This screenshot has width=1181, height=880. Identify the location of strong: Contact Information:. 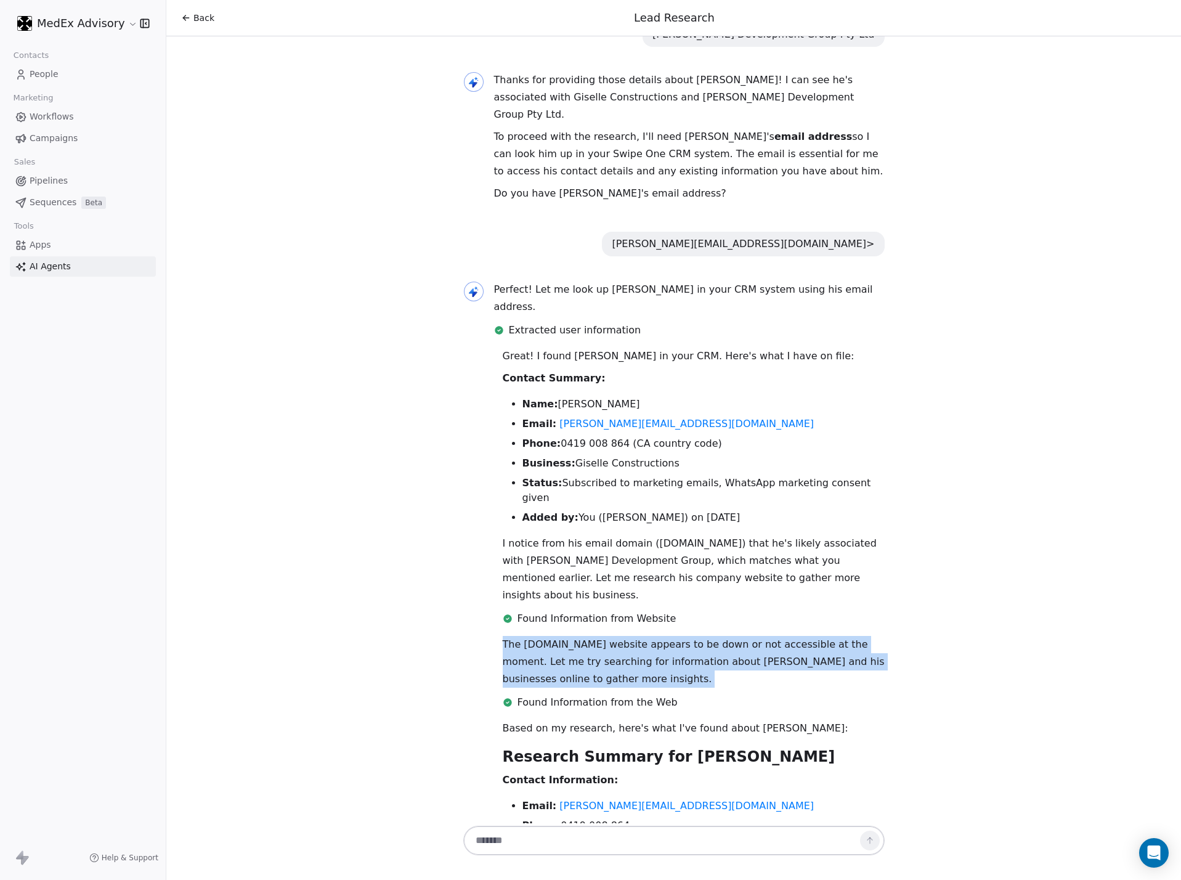
(561, 779).